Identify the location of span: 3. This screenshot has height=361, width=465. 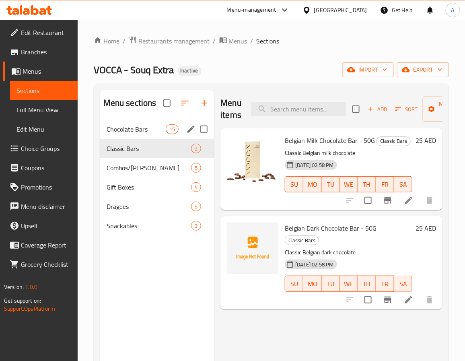
(196, 226).